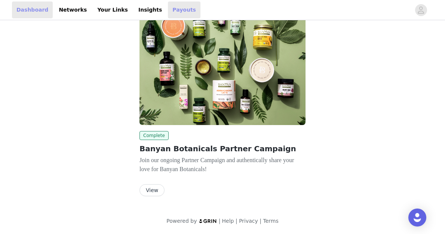 This screenshot has height=234, width=445. Describe the element at coordinates (217, 164) in the screenshot. I see `span: Join our ongoing Partner Campaign and authentically share your love for Banyan Botanicals!` at that location.